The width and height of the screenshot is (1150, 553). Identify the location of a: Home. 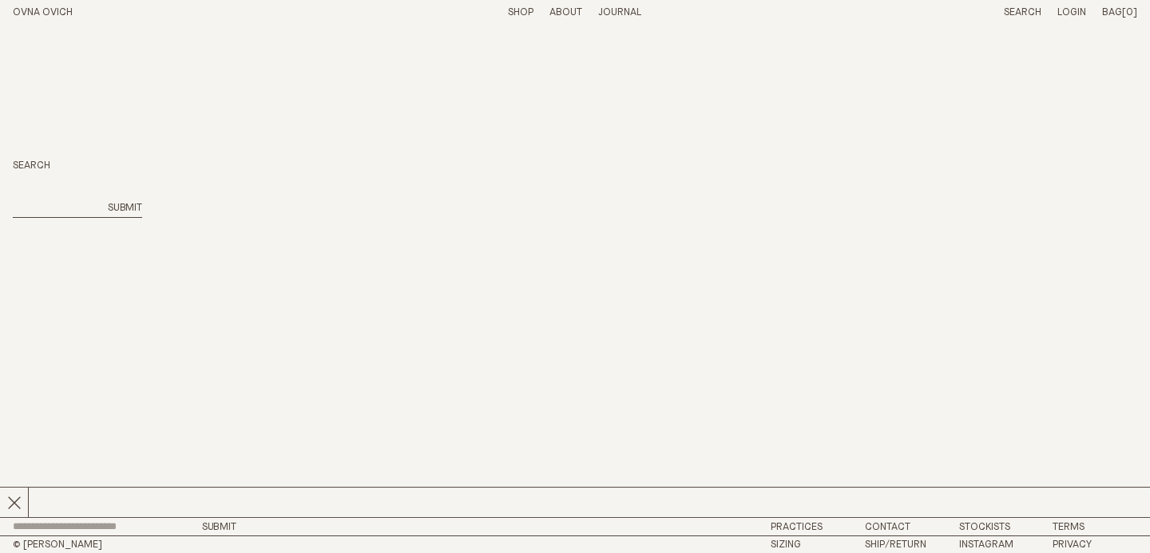
(42, 12).